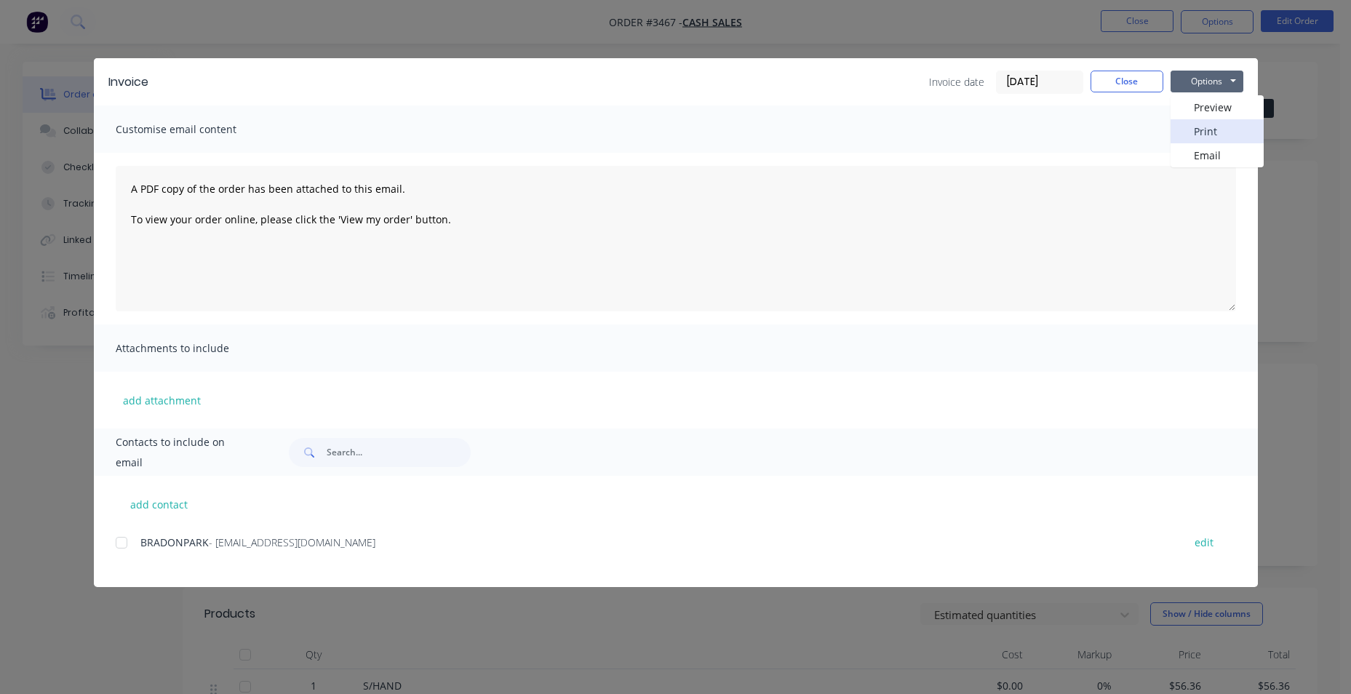  What do you see at coordinates (184, 452) in the screenshot?
I see `span: Contacts to include on email` at bounding box center [184, 452].